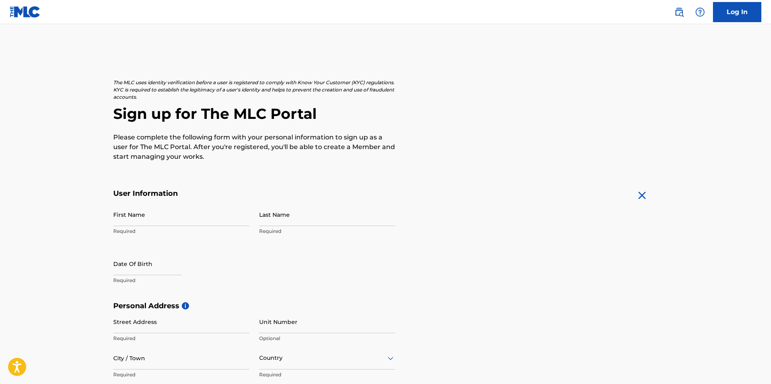 The height and width of the screenshot is (384, 771). I want to click on div: Help, so click(700, 12).